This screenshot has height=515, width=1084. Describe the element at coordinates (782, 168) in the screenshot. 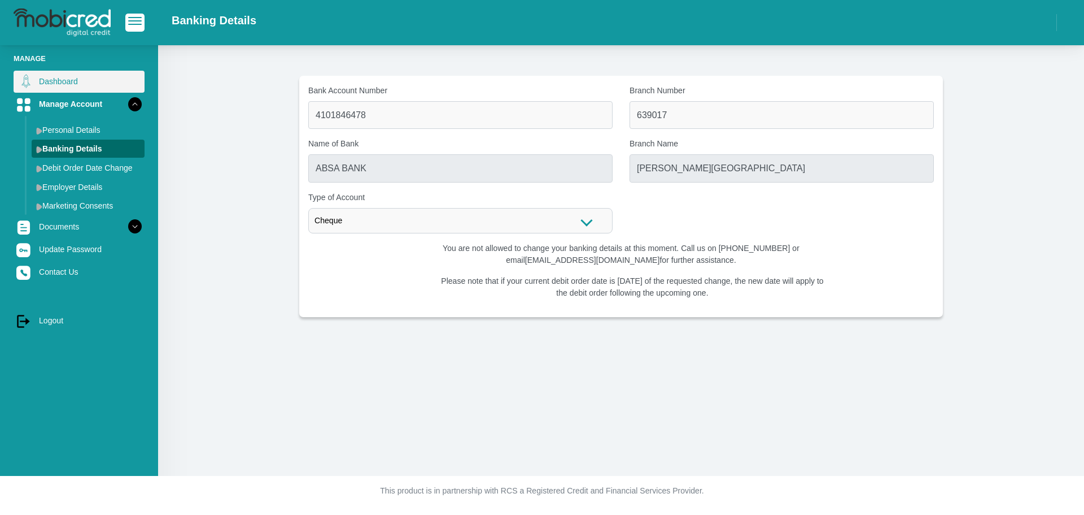

I see `input: Branch Name` at that location.